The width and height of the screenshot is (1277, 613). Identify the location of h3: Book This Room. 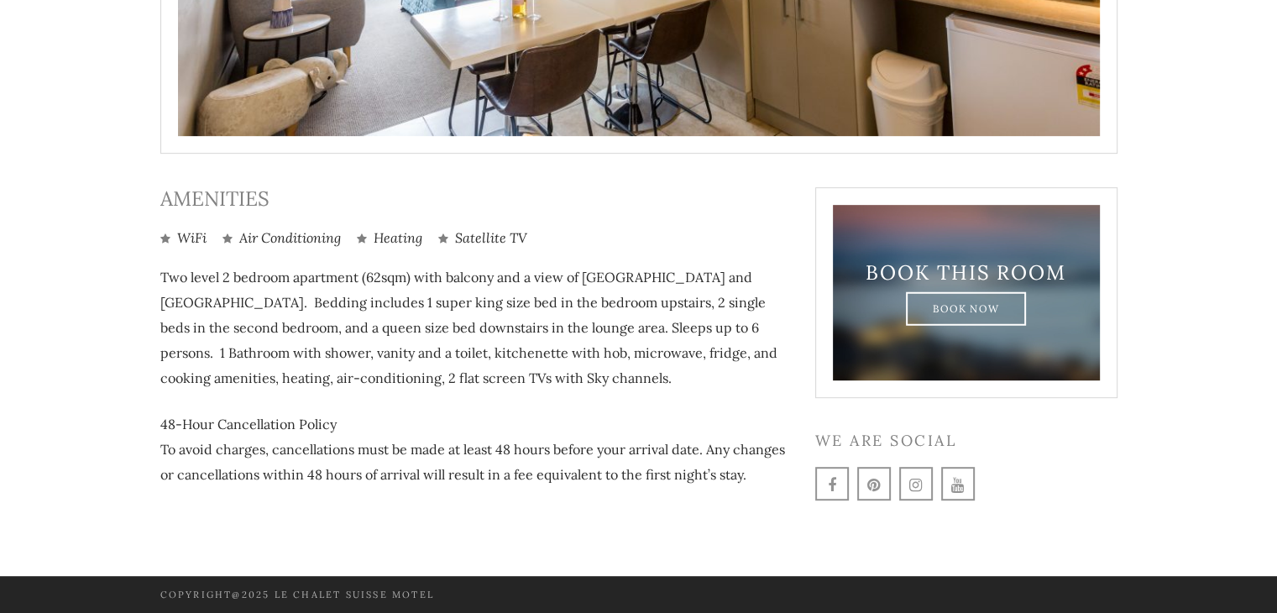
(967, 272).